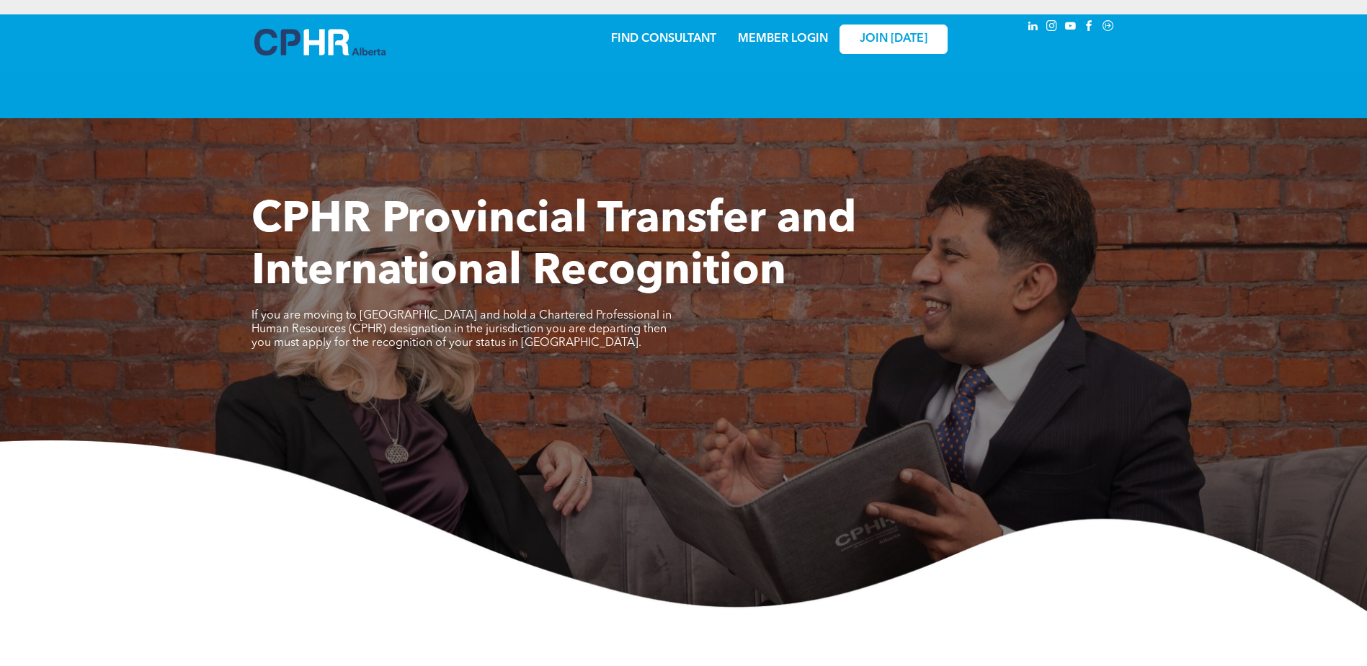  What do you see at coordinates (1071, 27) in the screenshot?
I see `a: youtube` at bounding box center [1071, 27].